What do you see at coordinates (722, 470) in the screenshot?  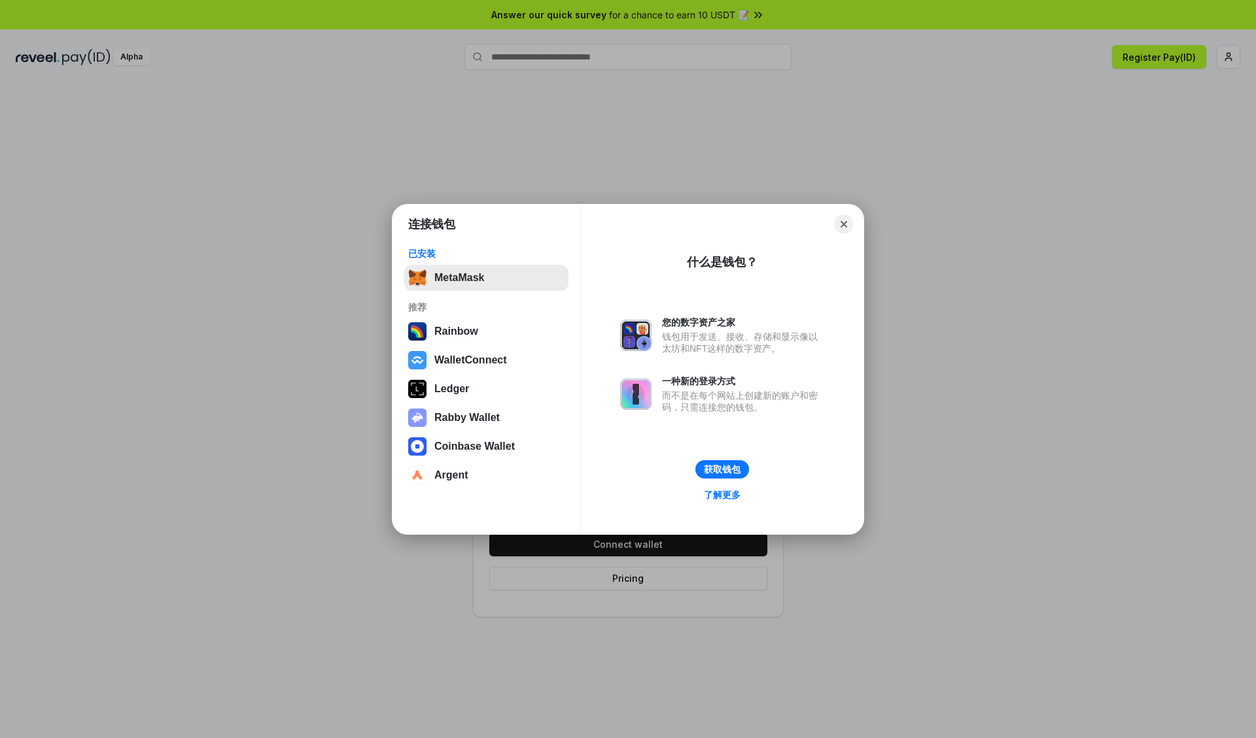 I see `button: 获取钱包` at bounding box center [722, 470].